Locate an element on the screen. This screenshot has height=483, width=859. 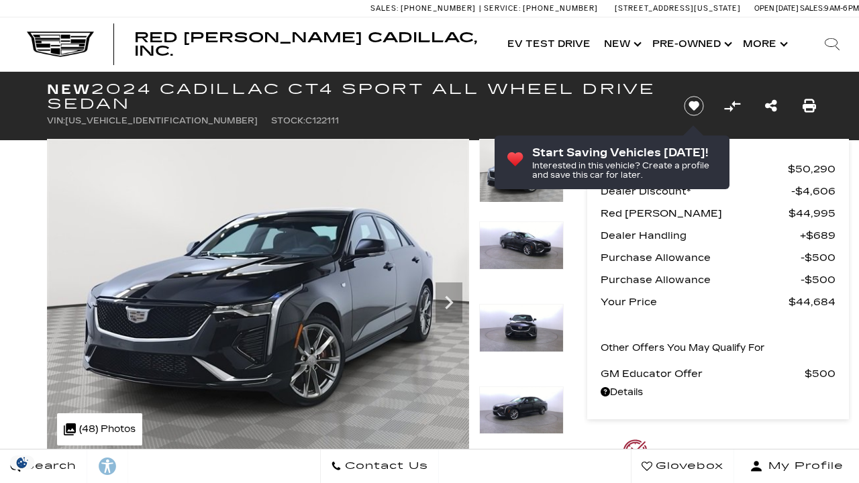
button: Compare vehicle is located at coordinates (732, 106).